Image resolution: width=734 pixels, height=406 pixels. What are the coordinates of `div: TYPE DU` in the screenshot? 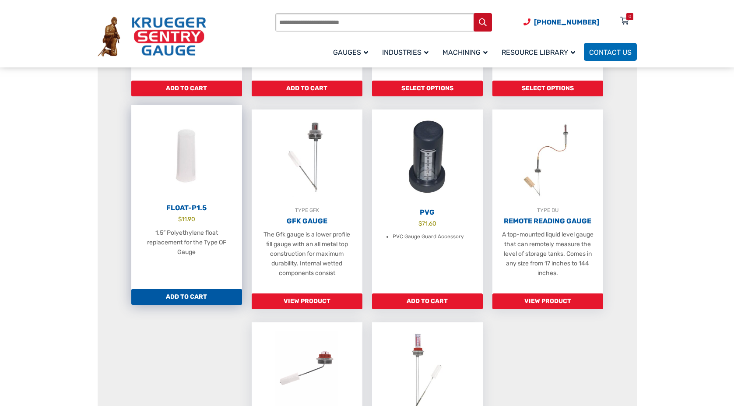 It's located at (547, 210).